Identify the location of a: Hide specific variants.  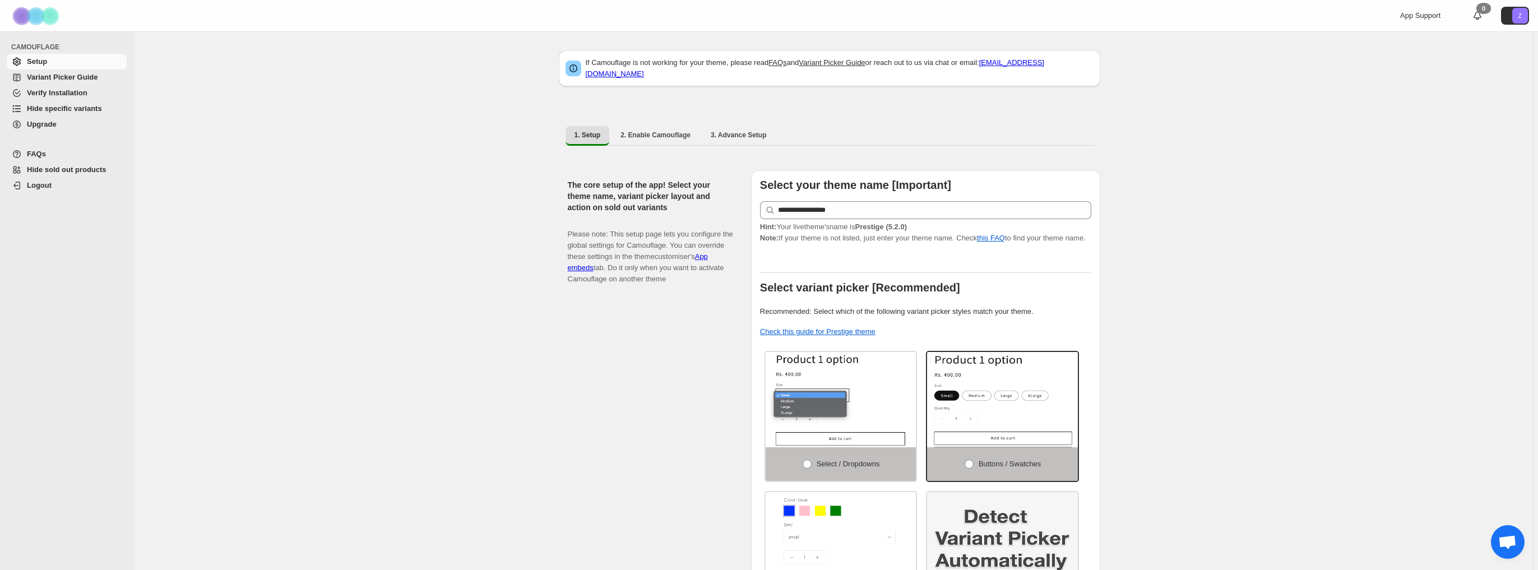
(67, 109).